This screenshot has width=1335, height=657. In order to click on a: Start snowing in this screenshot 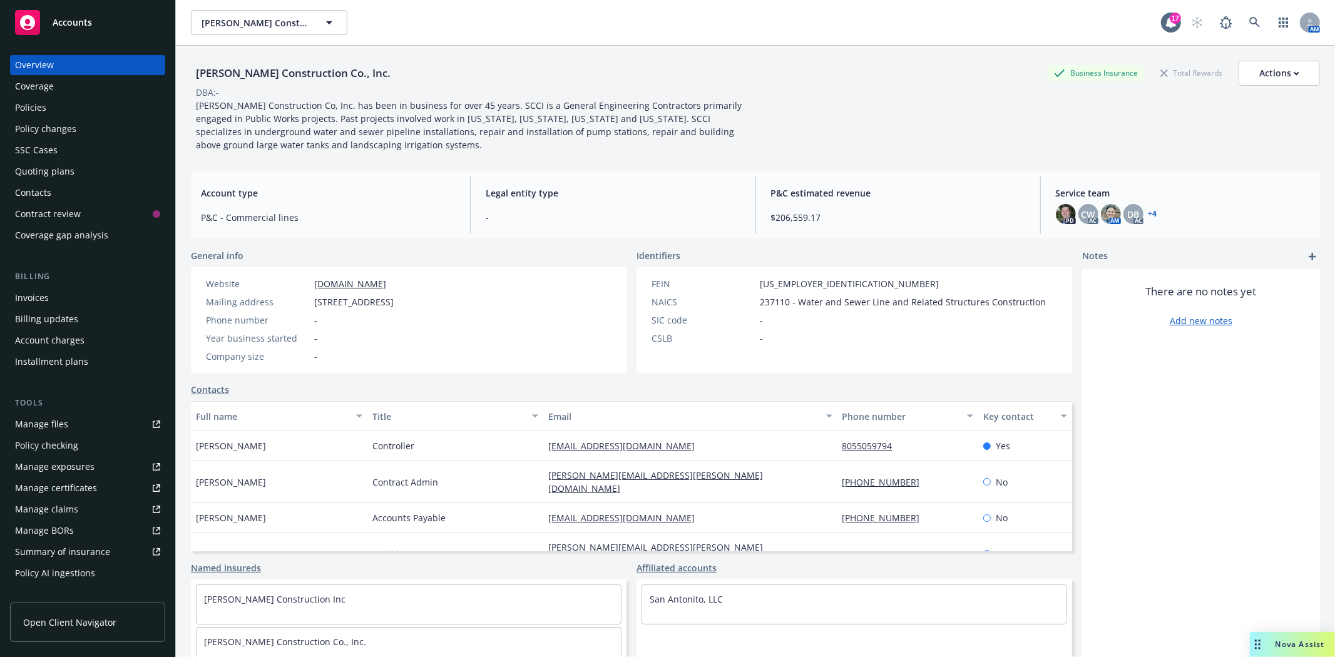, I will do `click(1197, 23)`.